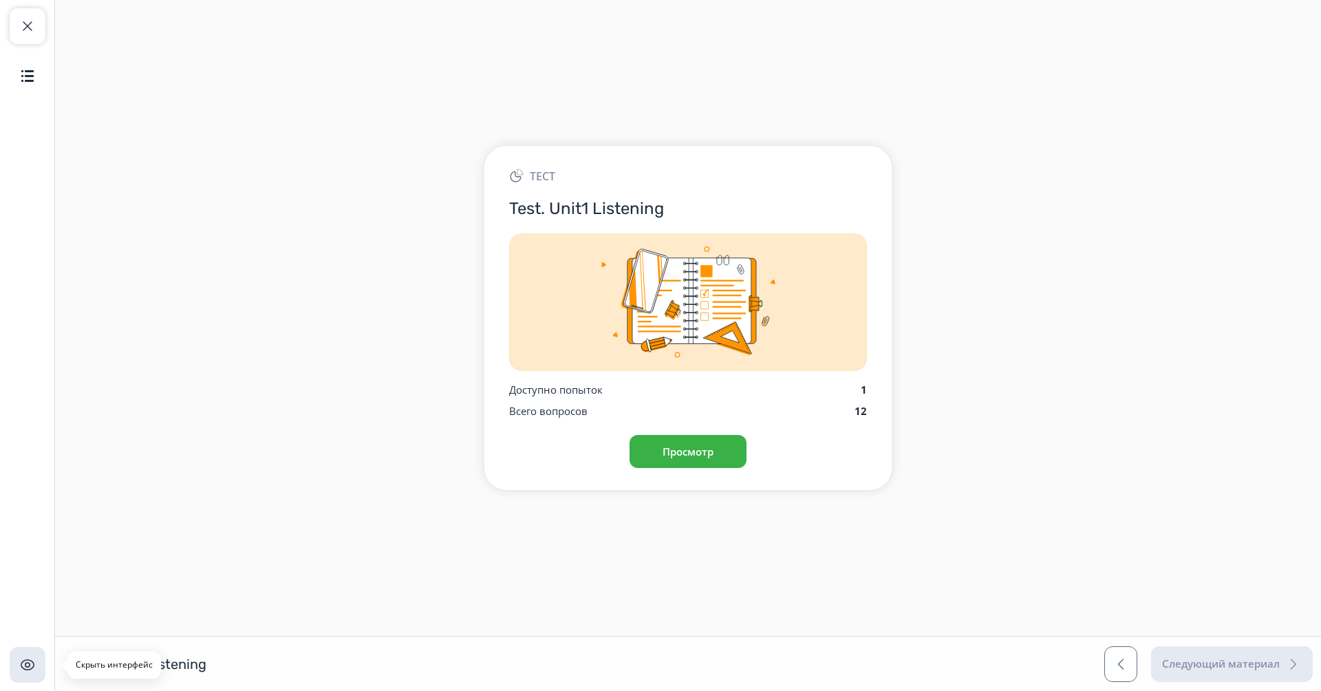 This screenshot has width=1321, height=691. What do you see at coordinates (28, 665) in the screenshot?
I see `img: Скрыть интерфейс` at bounding box center [28, 665].